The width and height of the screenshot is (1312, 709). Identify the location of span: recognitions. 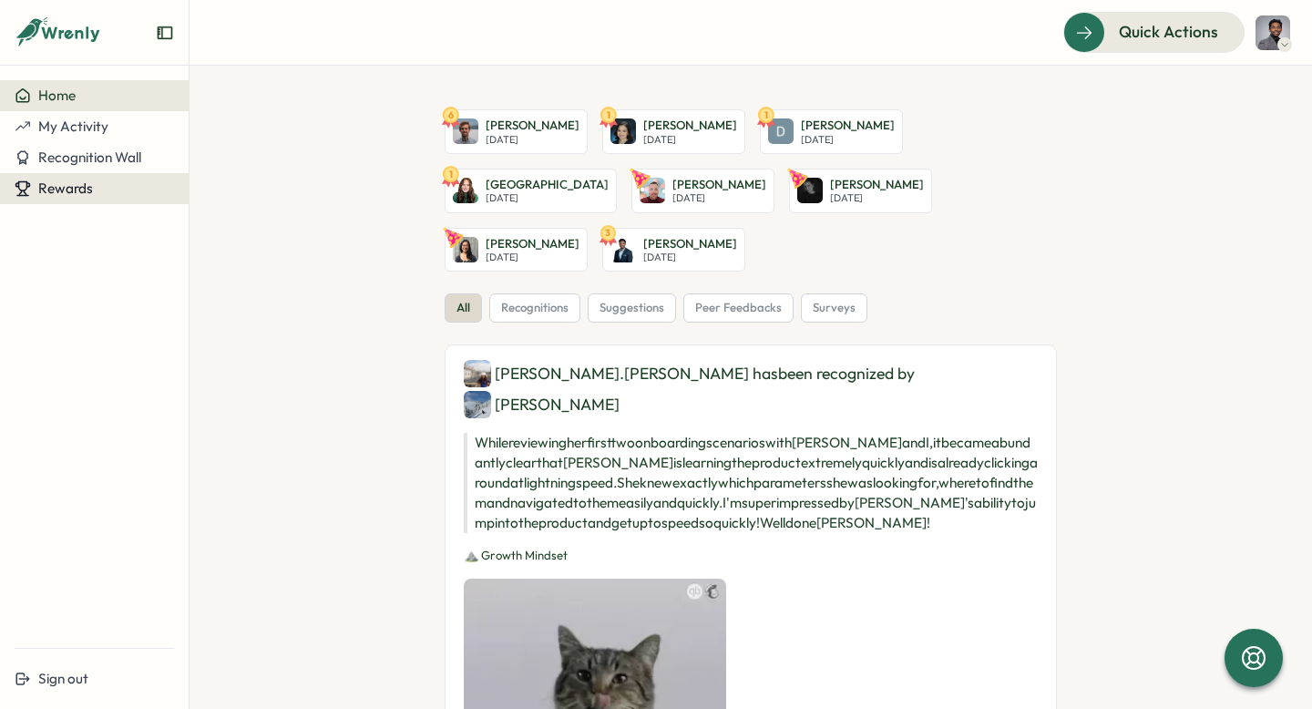
(535, 308).